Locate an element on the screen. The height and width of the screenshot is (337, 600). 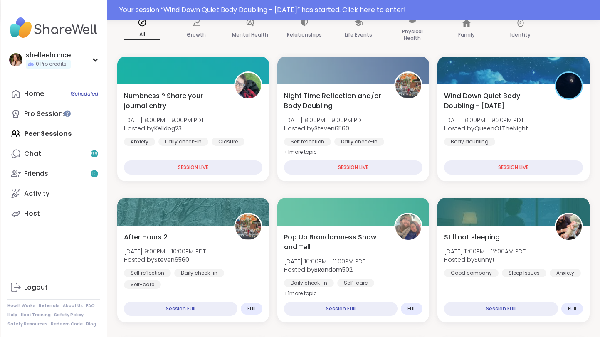
span: Numbness ? Share your journal entry is located at coordinates (174, 101).